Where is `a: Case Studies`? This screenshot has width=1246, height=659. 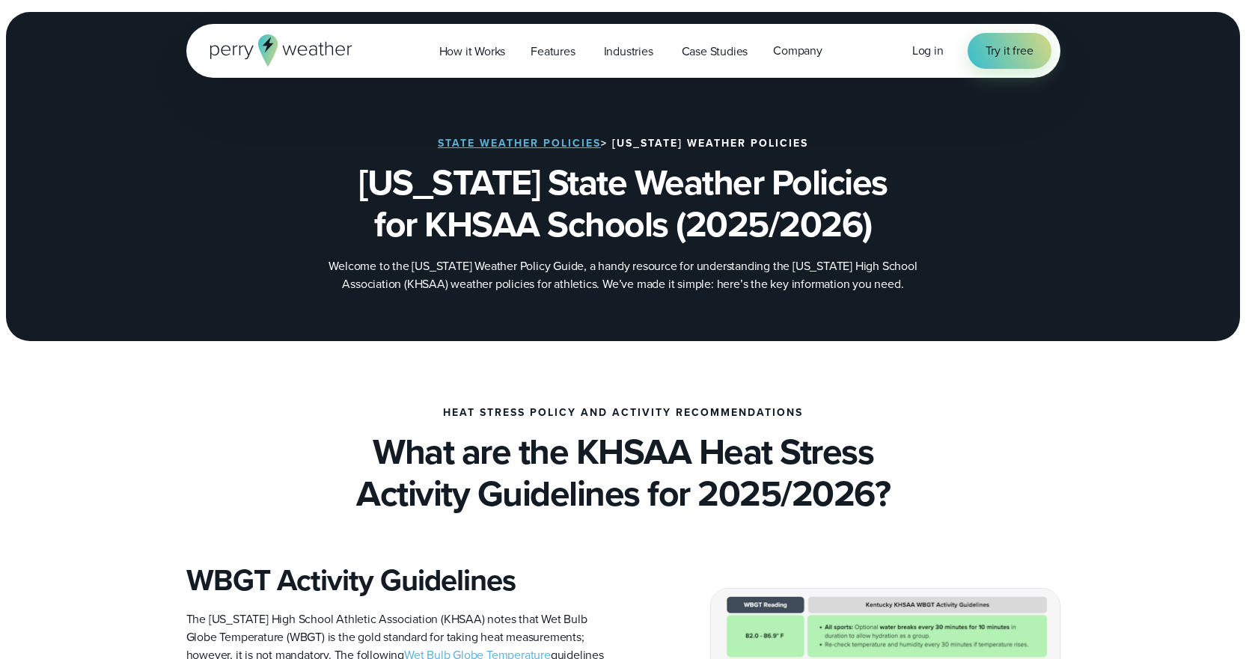
a: Case Studies is located at coordinates (715, 51).